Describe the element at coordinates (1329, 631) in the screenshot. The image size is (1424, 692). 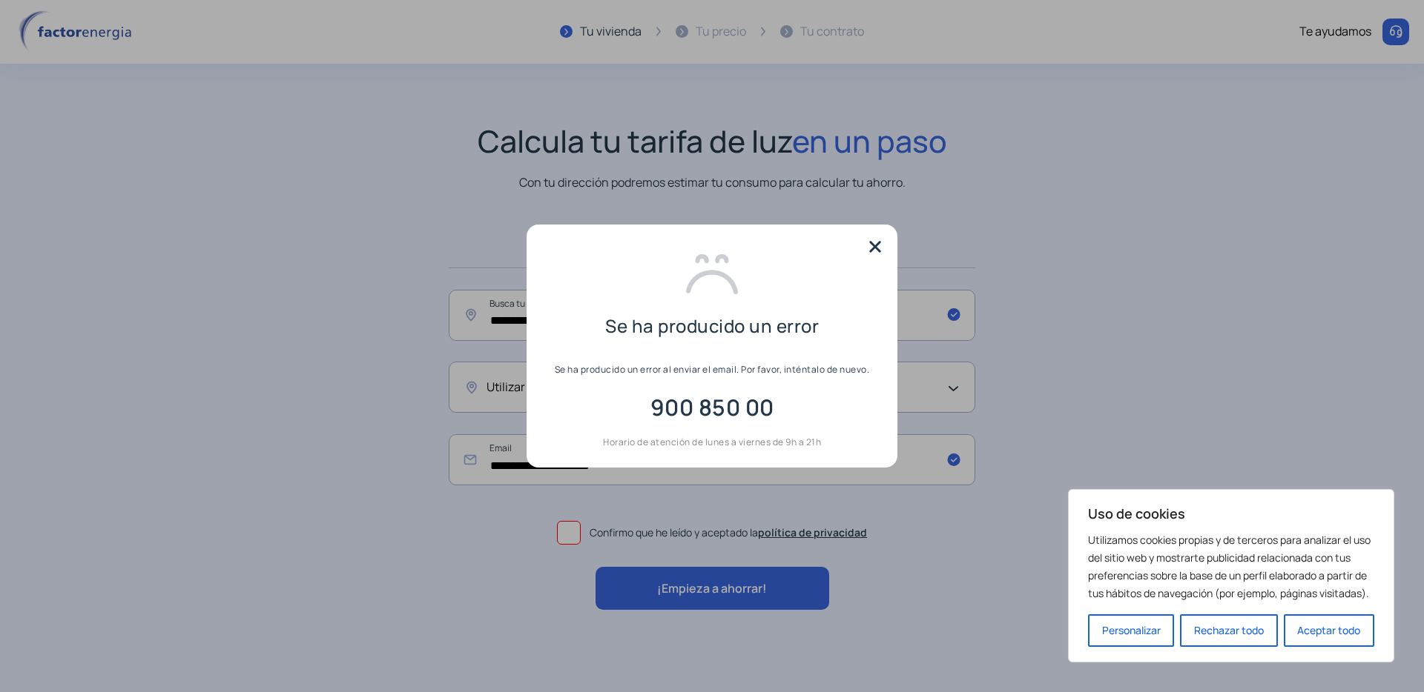
I see `button: Aceptar todo` at that location.